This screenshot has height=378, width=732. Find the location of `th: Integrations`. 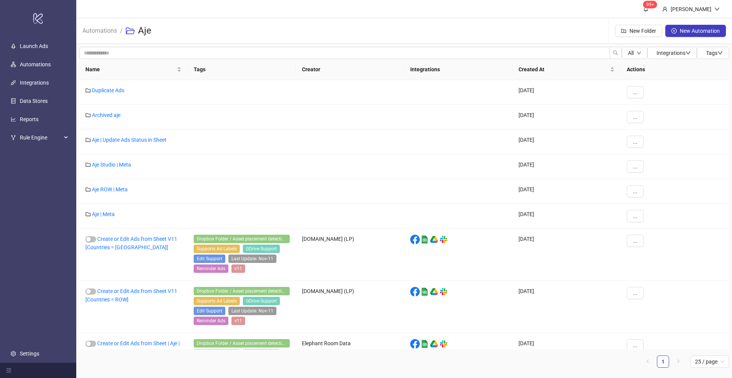

th: Integrations is located at coordinates (458, 69).